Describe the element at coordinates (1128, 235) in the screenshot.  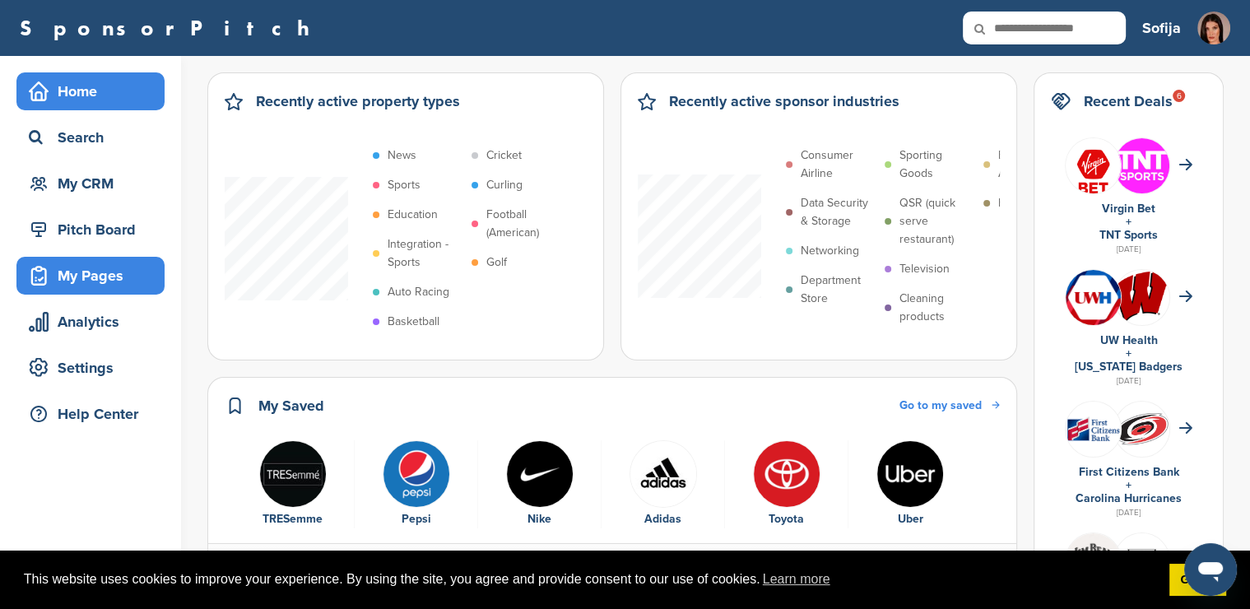
I see `a: TNT Sports` at that location.